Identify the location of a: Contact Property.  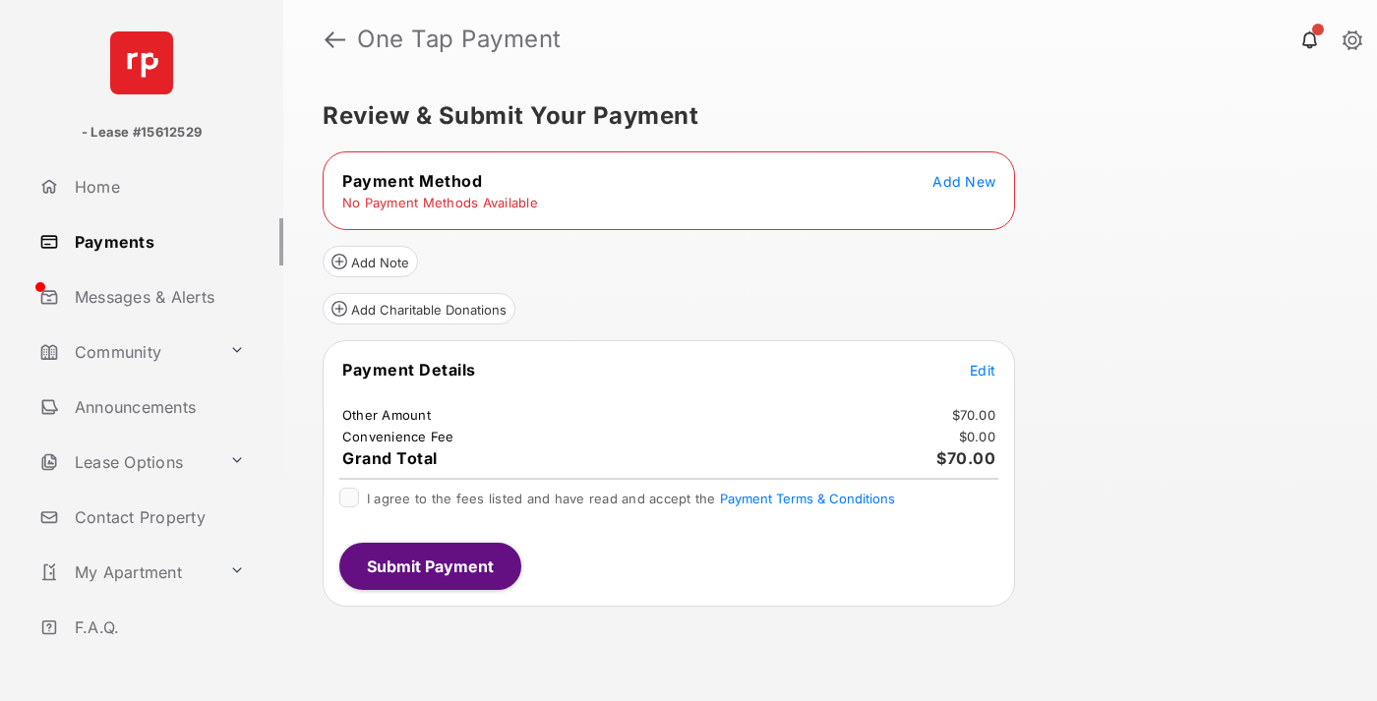
(157, 517).